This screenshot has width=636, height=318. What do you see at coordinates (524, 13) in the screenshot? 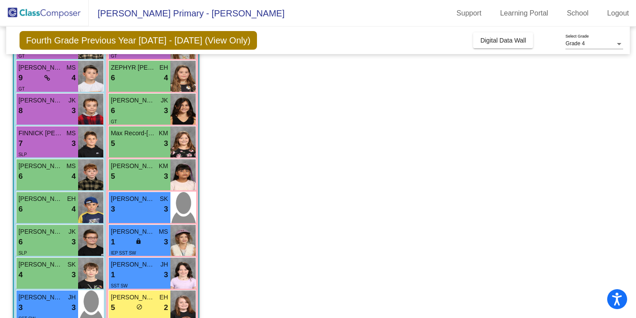
I see `a: Learning Portal` at bounding box center [524, 13].